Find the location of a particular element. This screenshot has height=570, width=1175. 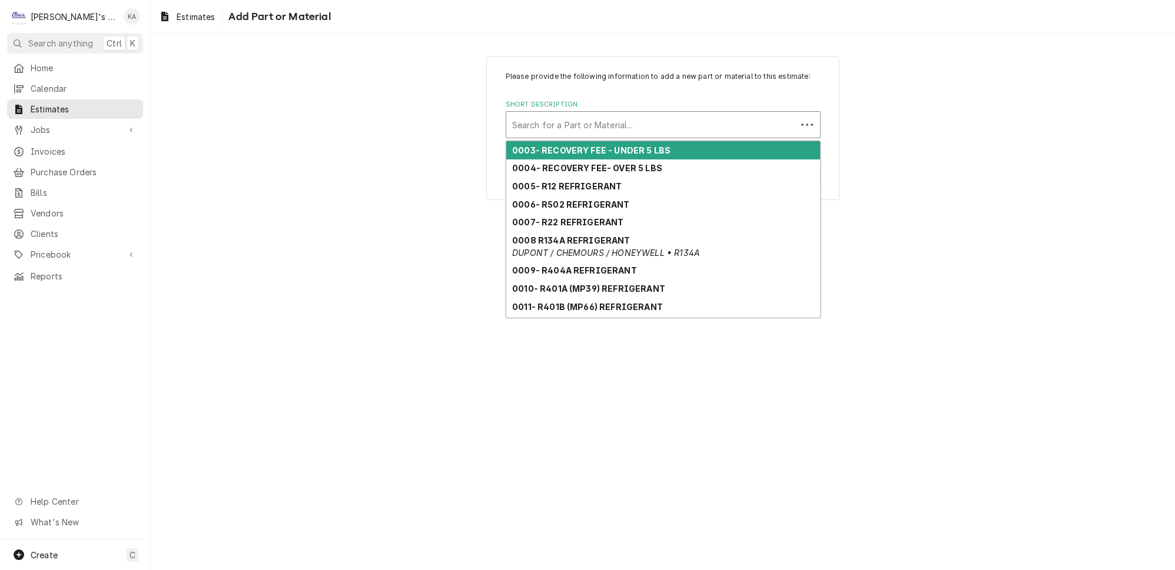

span: What's New is located at coordinates (83, 522).